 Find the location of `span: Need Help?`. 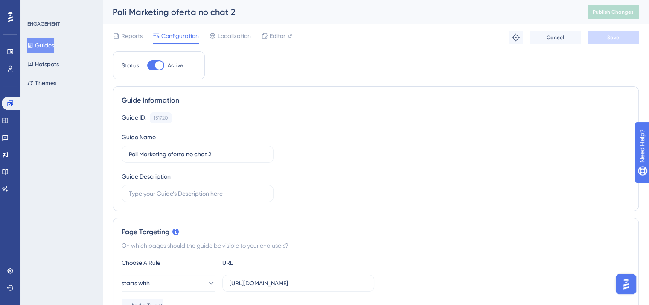

span: Need Help? is located at coordinates (37, 7).